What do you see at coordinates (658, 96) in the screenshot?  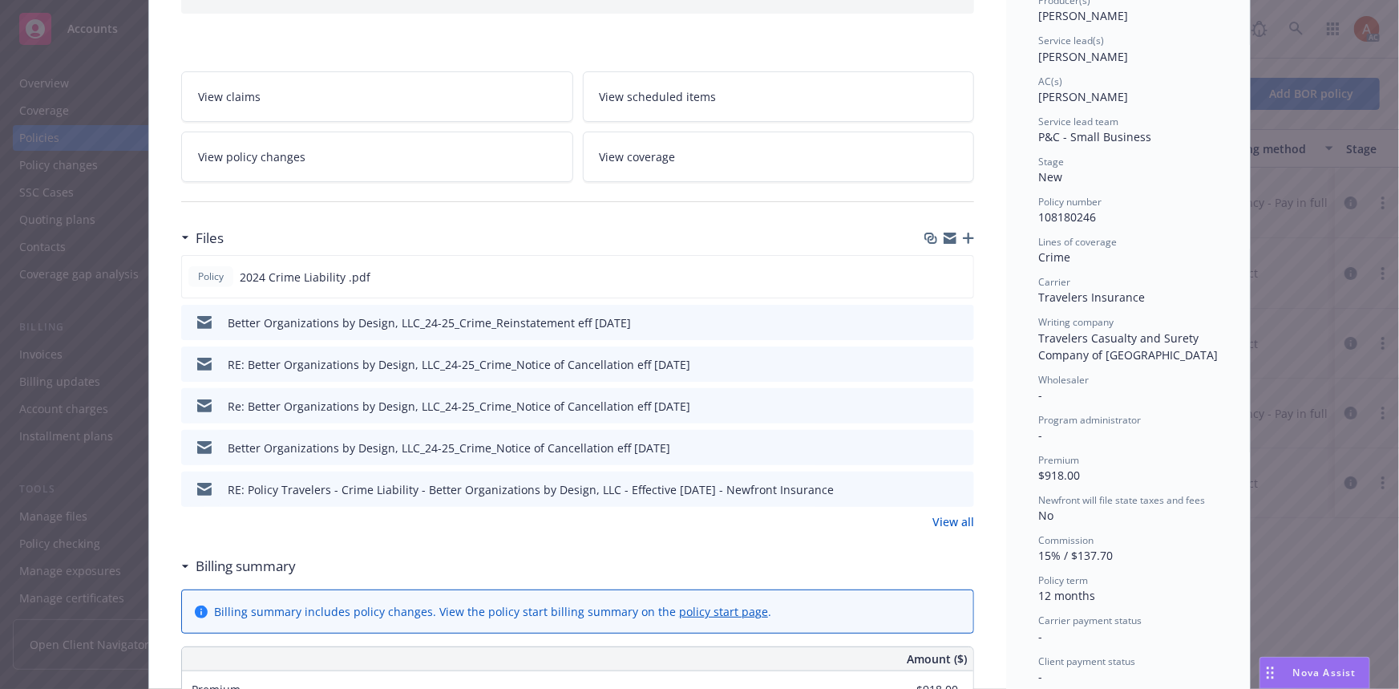 I see `span: View scheduled items` at bounding box center [658, 96].